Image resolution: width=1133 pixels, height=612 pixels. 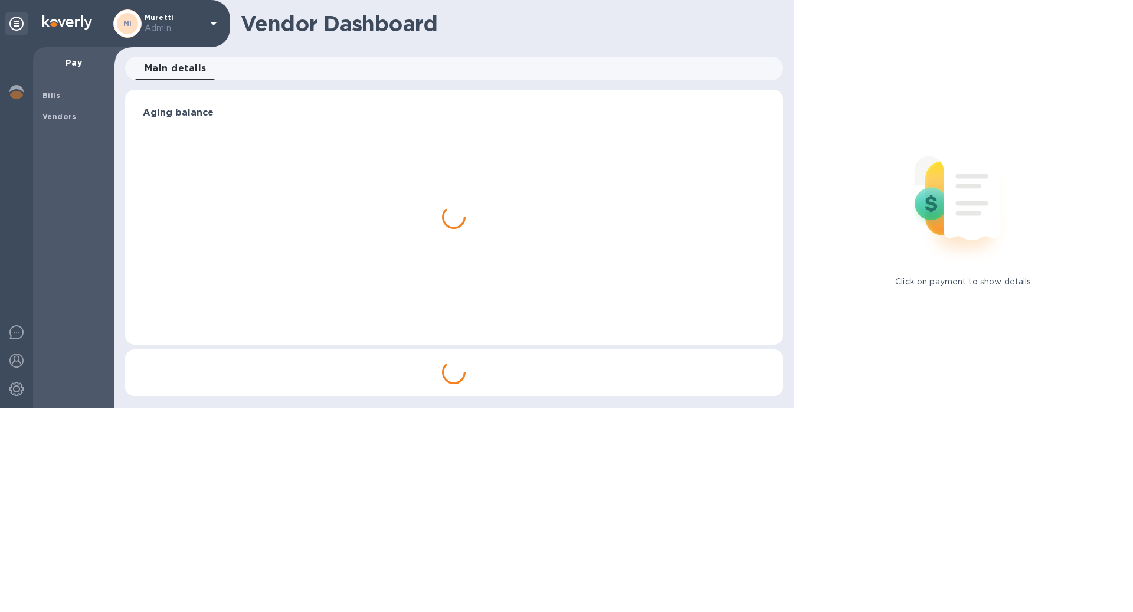 I want to click on h1: Vendor Dashboard, so click(x=507, y=24).